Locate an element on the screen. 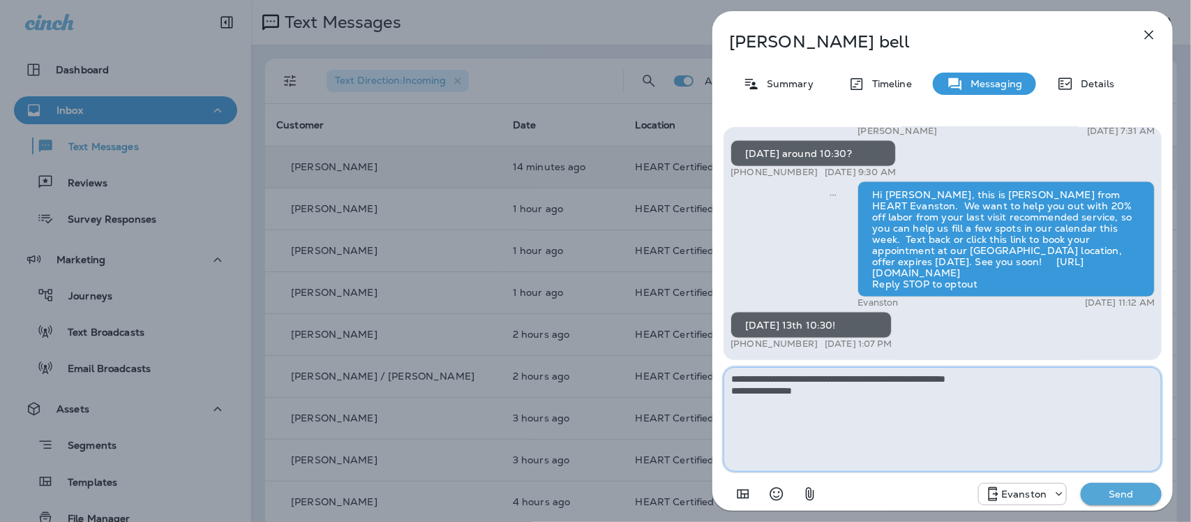  button: Add in a premade template is located at coordinates (743, 494).